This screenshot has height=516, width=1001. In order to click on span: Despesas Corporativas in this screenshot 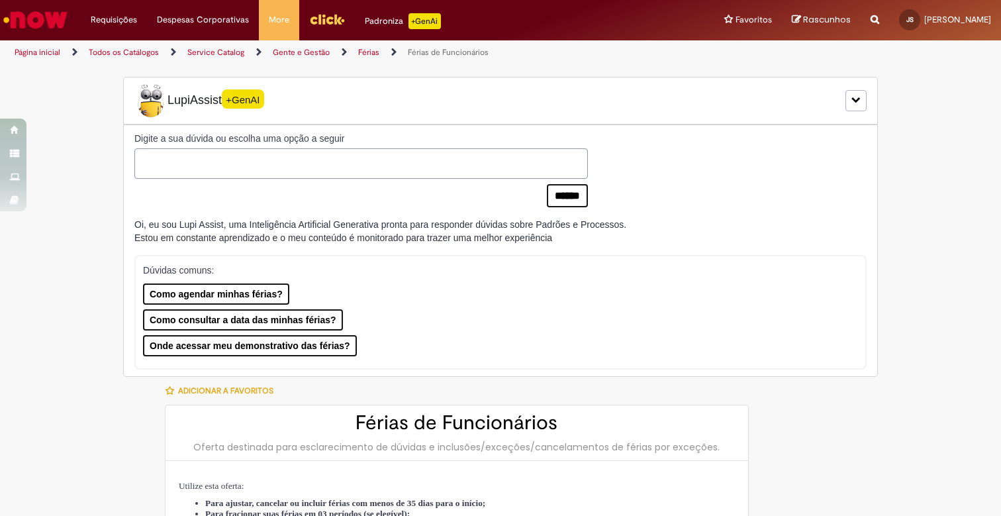, I will do `click(203, 20)`.